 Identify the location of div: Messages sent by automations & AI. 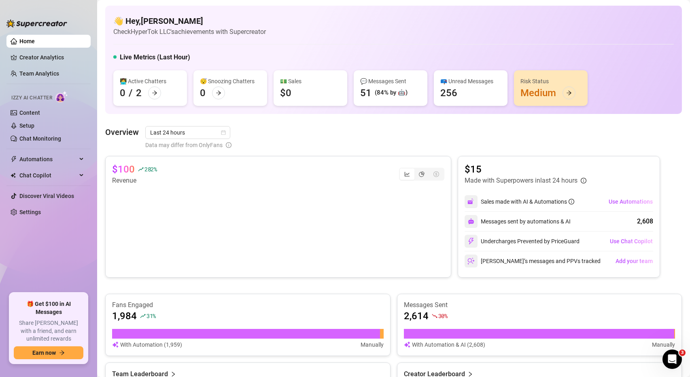
(517, 222).